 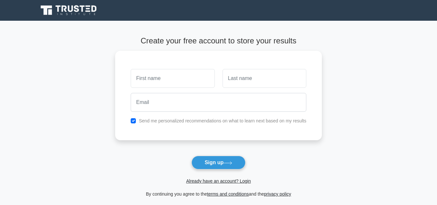 What do you see at coordinates (222, 121) in the screenshot?
I see `label: Send me personalized recommendations on what to learn next based on my results` at bounding box center [222, 121].